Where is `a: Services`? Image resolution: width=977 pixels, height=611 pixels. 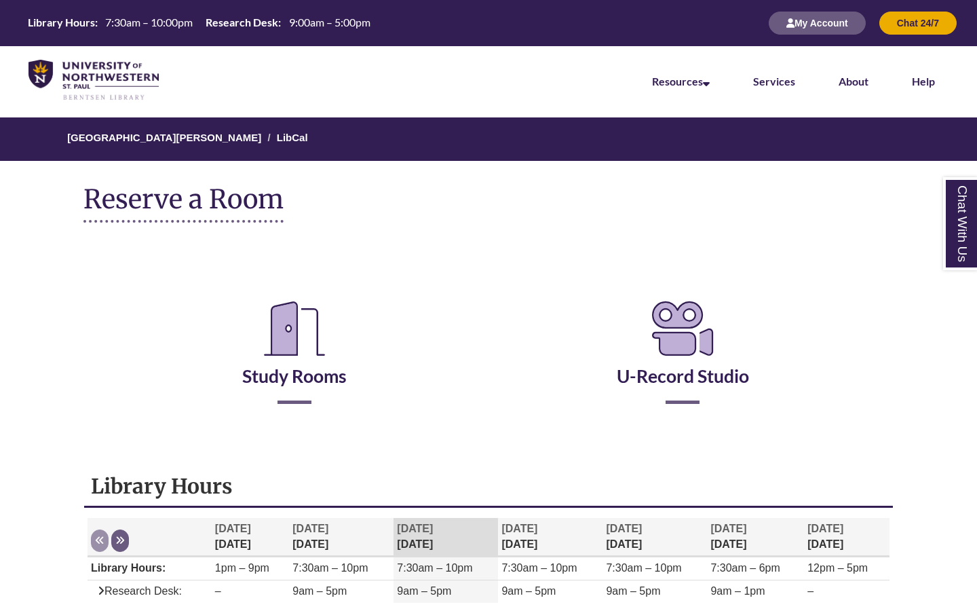 a: Services is located at coordinates (775, 81).